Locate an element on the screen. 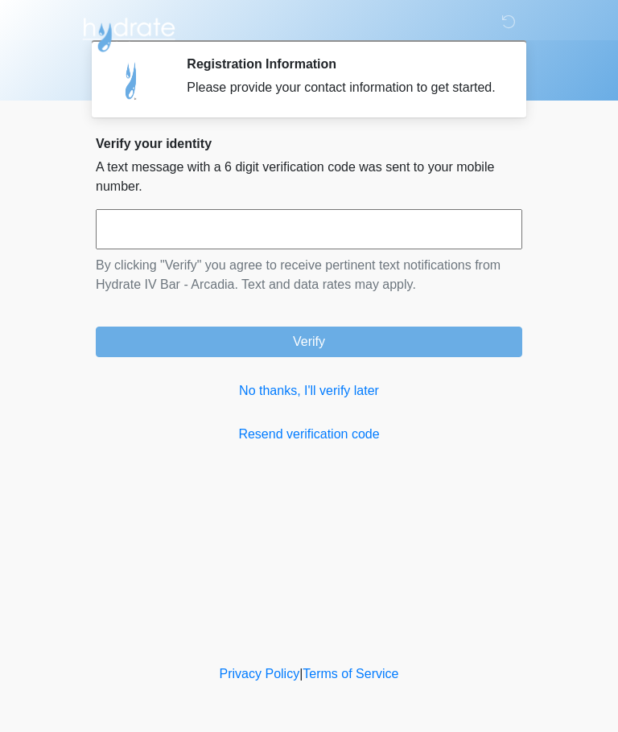  a: Privacy Policy is located at coordinates (260, 673).